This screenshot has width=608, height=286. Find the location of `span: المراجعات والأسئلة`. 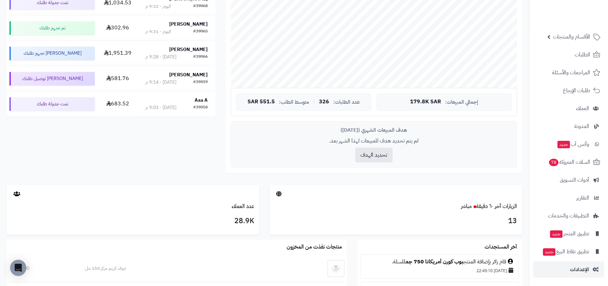

span: المراجعات والأسئلة is located at coordinates (571, 73).